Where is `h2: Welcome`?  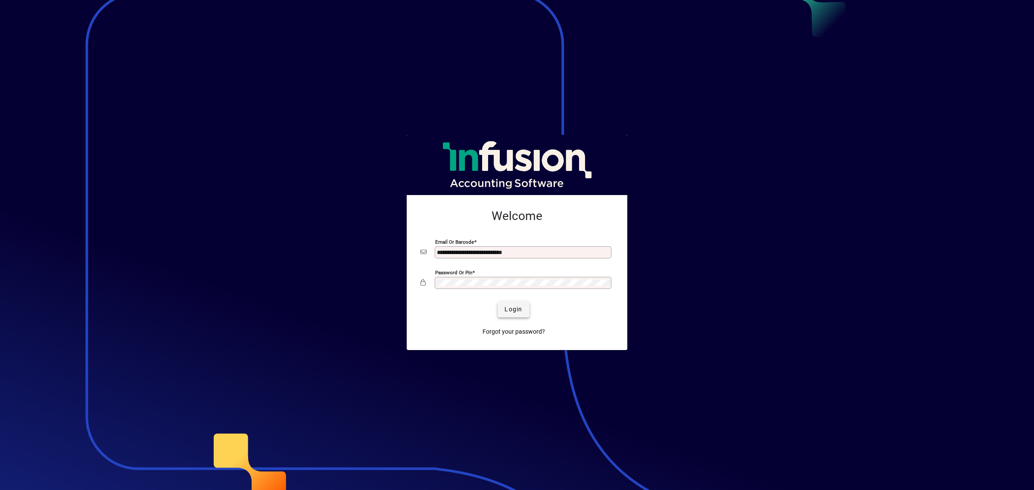
h2: Welcome is located at coordinates (517, 216).